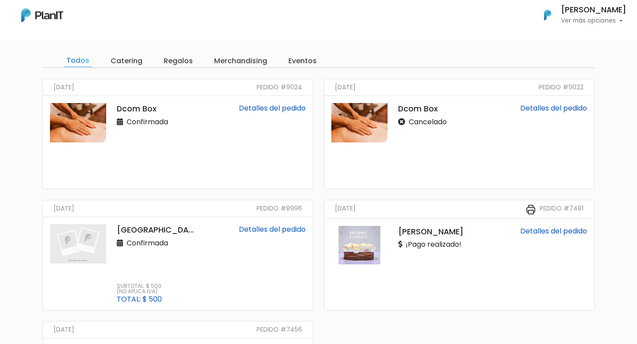 The height and width of the screenshot is (344, 637). What do you see at coordinates (178, 61) in the screenshot?
I see `input: Regalos` at bounding box center [178, 61].